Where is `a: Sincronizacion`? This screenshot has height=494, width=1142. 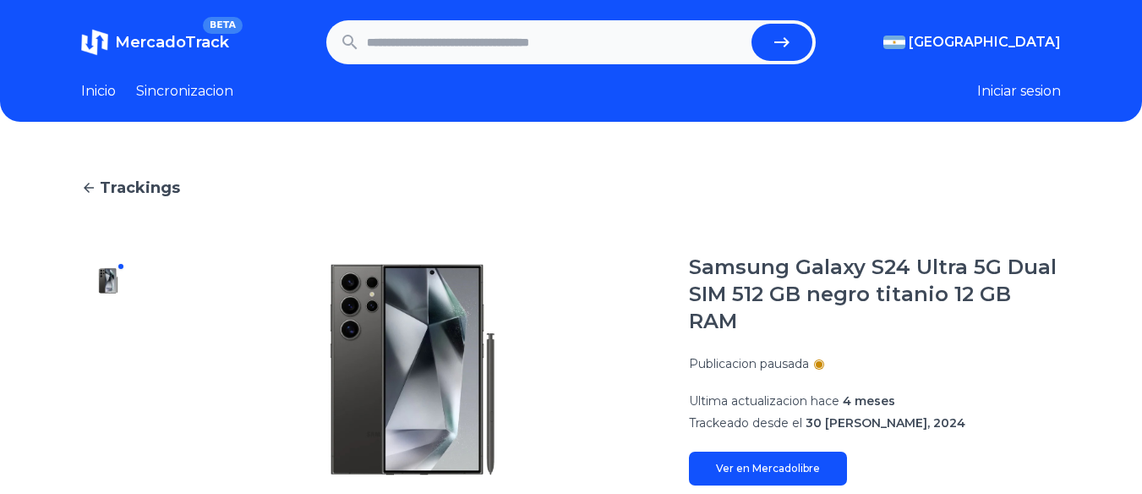 a: Sincronizacion is located at coordinates (184, 91).